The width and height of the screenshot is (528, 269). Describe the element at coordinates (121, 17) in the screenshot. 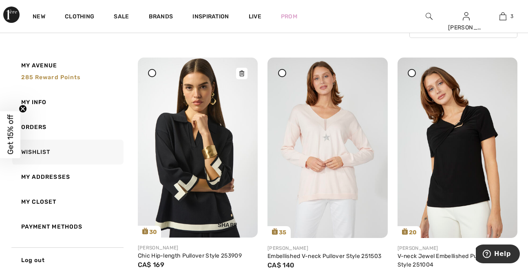

I see `a: Sale` at that location.